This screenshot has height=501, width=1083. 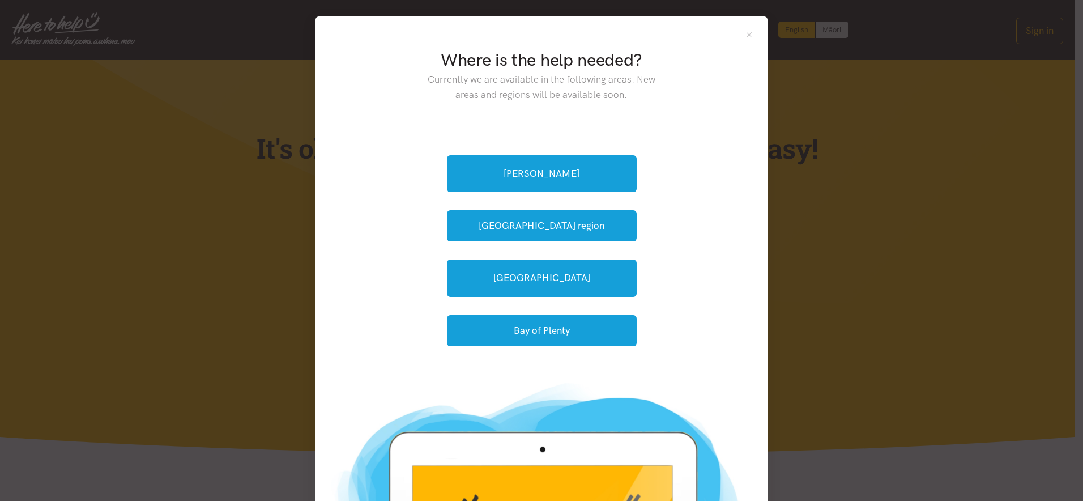 What do you see at coordinates (541, 87) in the screenshot?
I see `p: Currently we are available in the following areas. New areas and regions will be available soon.` at bounding box center [541, 87].